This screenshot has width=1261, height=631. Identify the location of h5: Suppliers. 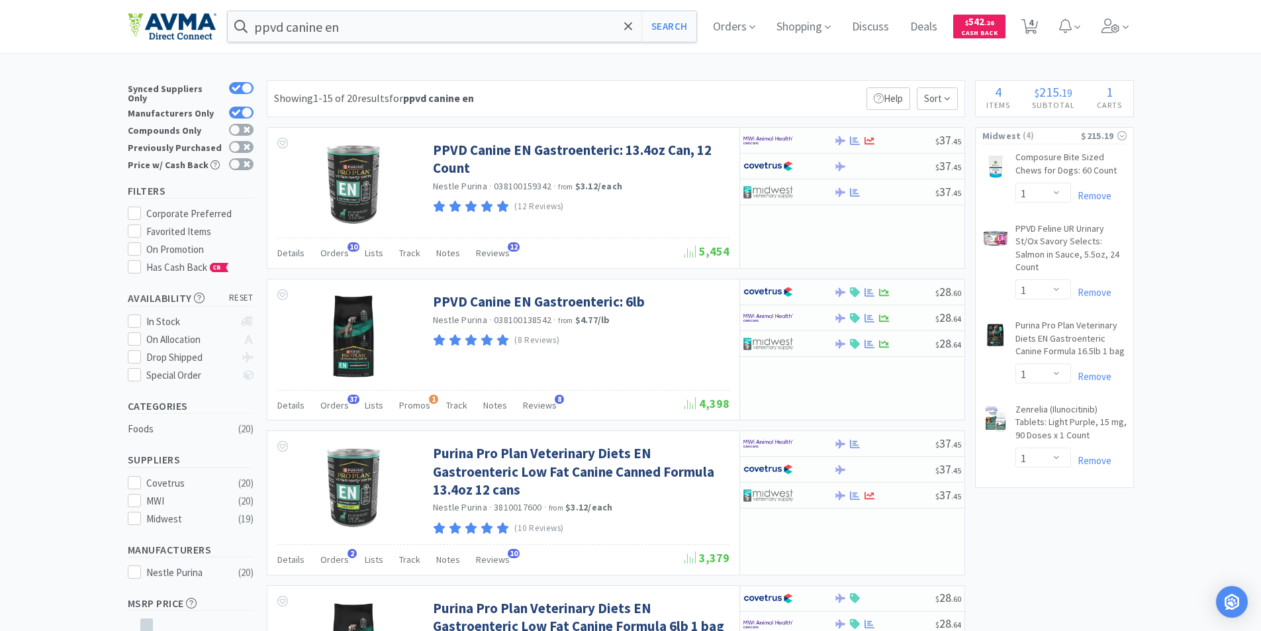
(191, 459).